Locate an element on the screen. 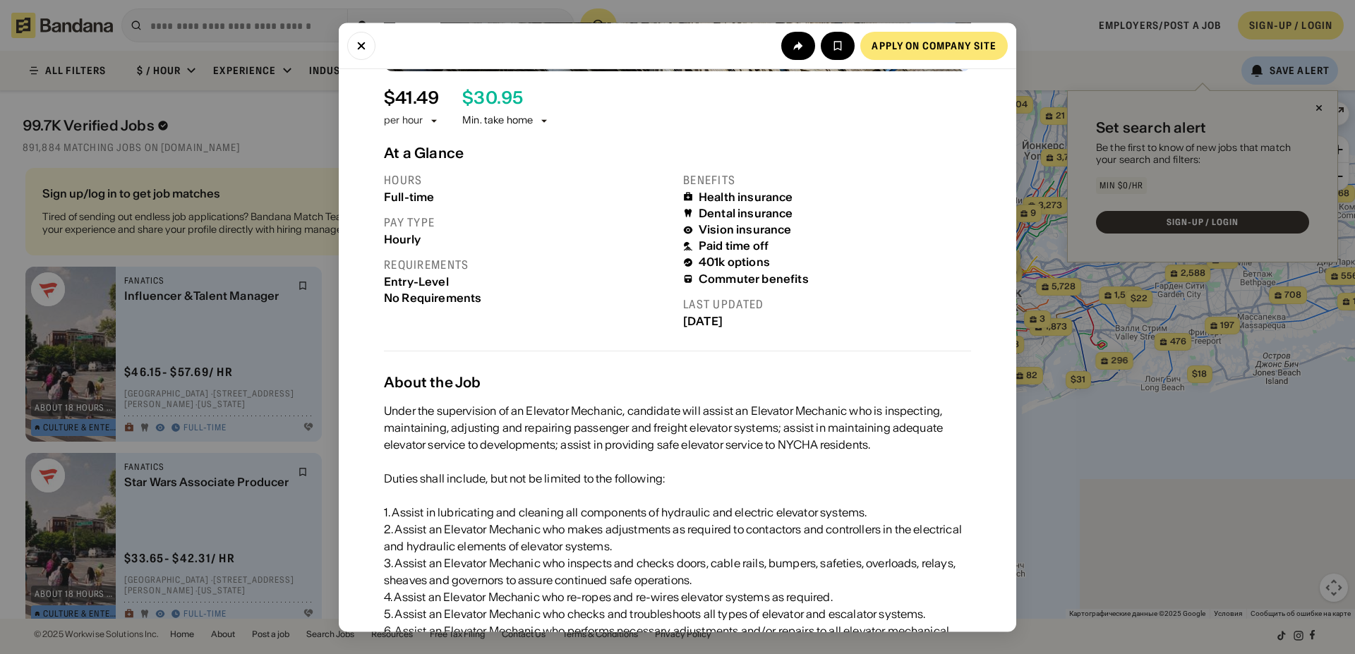 This screenshot has width=1355, height=654. div: Hours is located at coordinates (528, 180).